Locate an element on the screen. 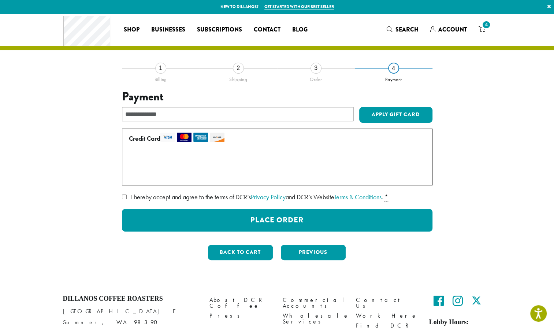 The image size is (554, 329). div: 4 is located at coordinates (394, 68).